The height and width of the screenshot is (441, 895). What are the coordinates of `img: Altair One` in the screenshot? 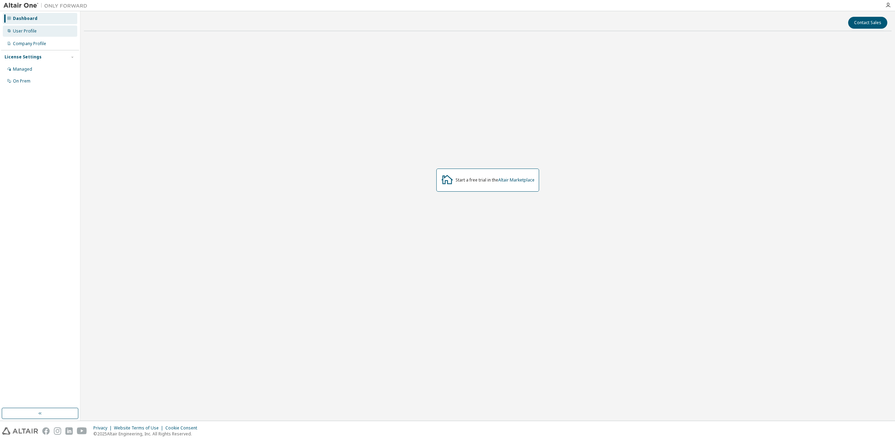 It's located at (47, 6).